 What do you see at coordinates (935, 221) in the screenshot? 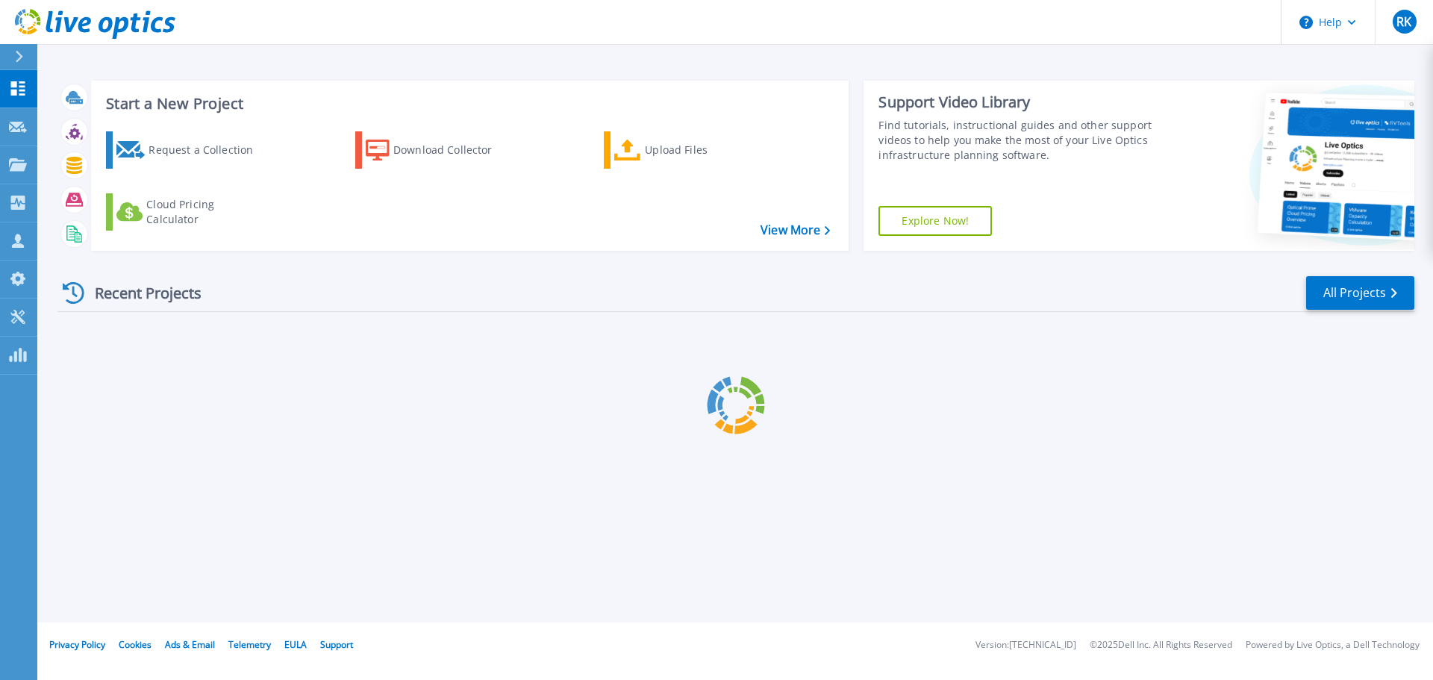
I see `a: Explore Now!` at bounding box center [935, 221].